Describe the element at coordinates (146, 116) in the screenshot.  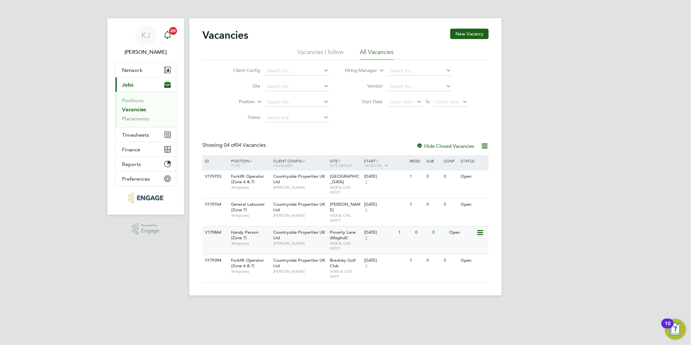
I see `nav: Main navigation` at that location.